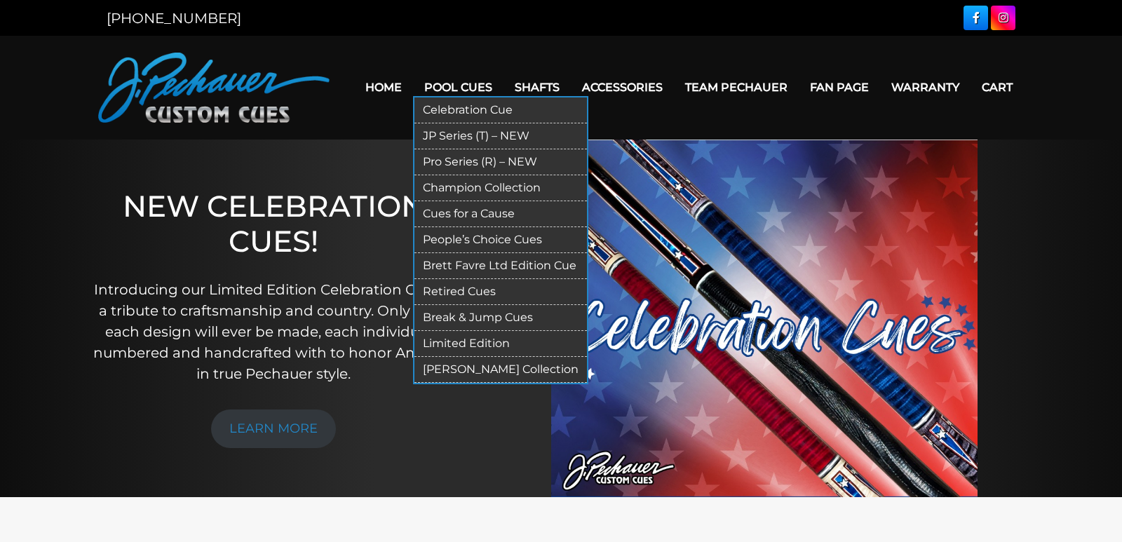 This screenshot has width=1122, height=542. What do you see at coordinates (500, 240) in the screenshot?
I see `a: People’s Choice Cues` at bounding box center [500, 240].